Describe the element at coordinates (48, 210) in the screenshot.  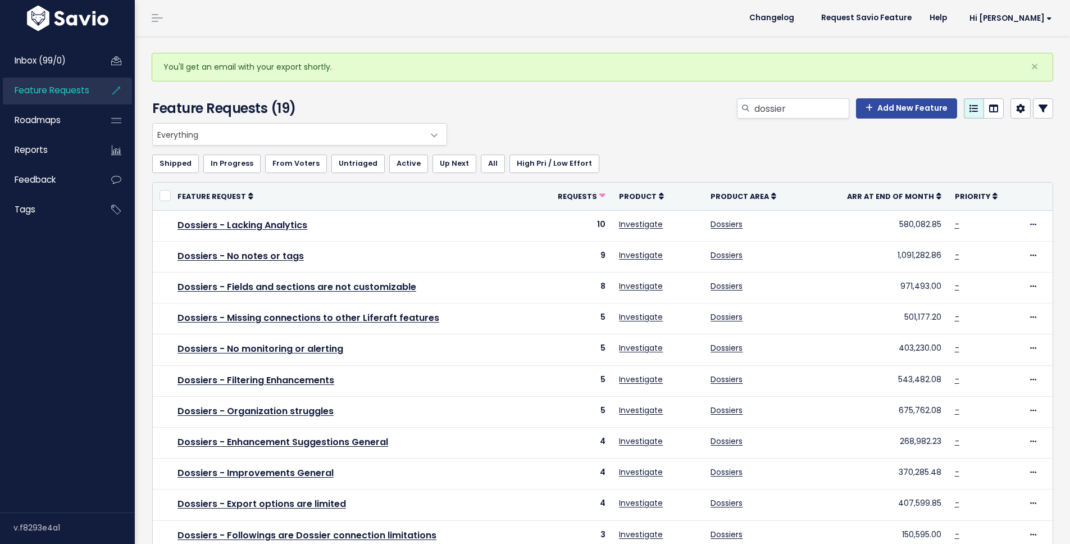
I see `a: Tags` at that location.